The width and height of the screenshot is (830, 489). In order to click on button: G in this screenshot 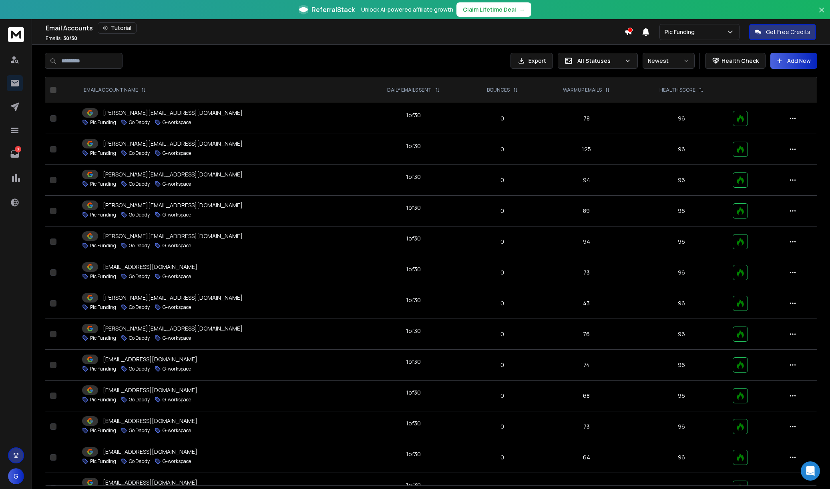, I will do `click(16, 477)`.